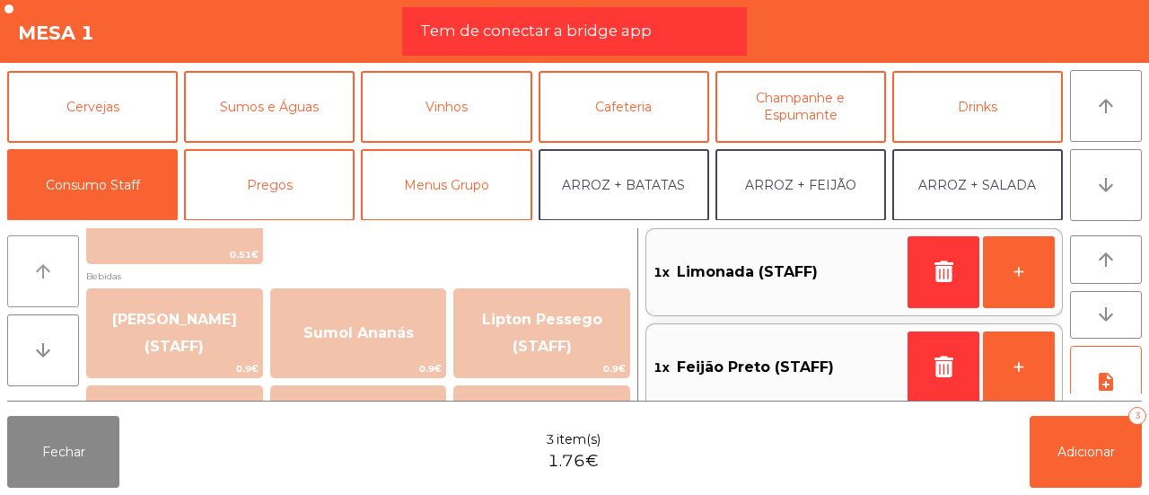  Describe the element at coordinates (801, 185) in the screenshot. I see `button: ARROZ + FEIJÃO` at that location.